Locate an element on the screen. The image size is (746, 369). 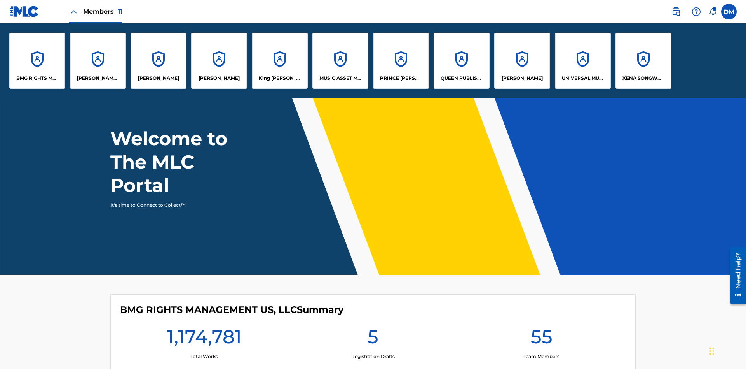
img: help is located at coordinates (697, 12).